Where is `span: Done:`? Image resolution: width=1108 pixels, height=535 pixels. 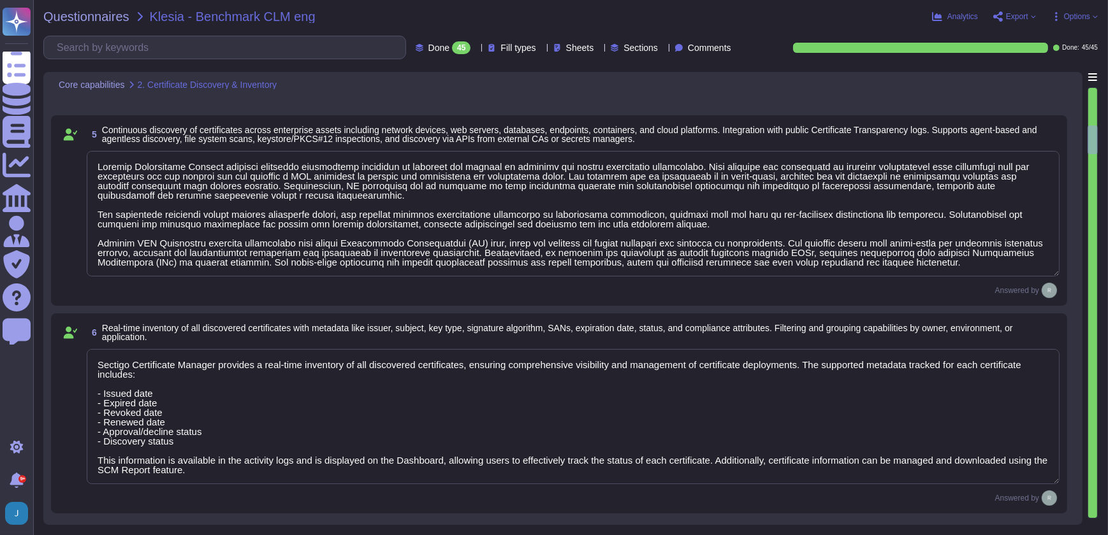 span: Done: is located at coordinates (1070, 48).